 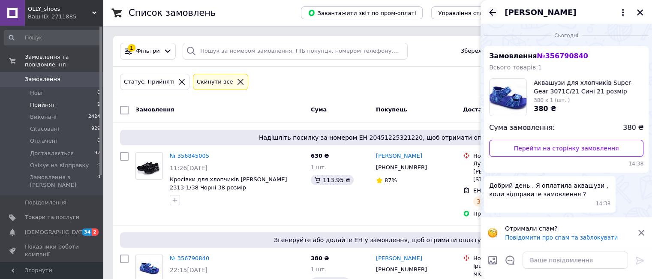 What do you see at coordinates (172, 13) in the screenshot?
I see `h1: Список замовлень` at bounding box center [172, 13].